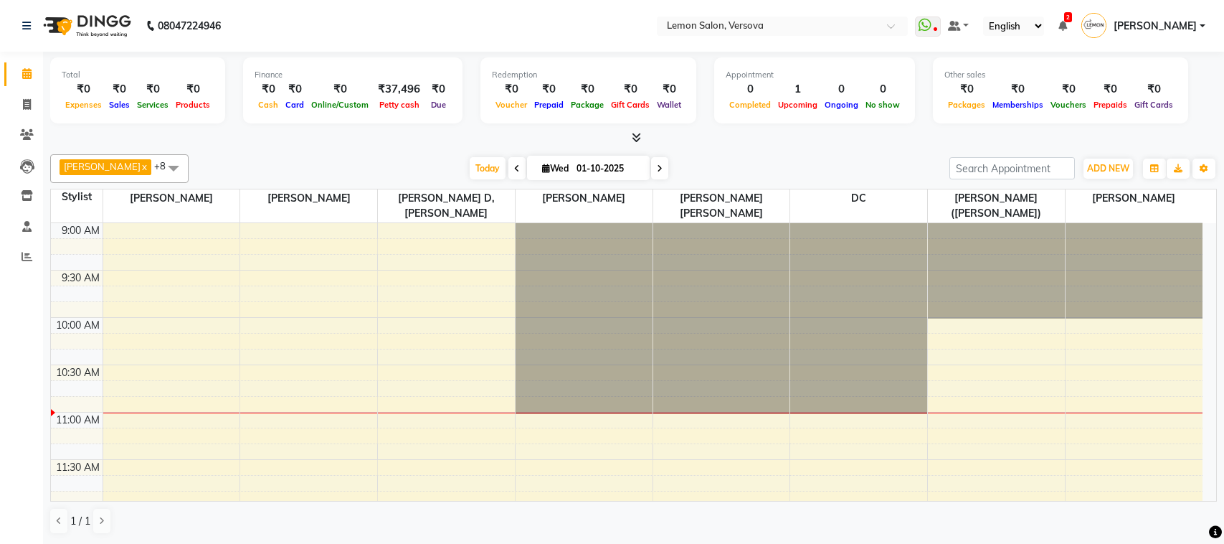 The width and height of the screenshot is (1224, 544). I want to click on span: Petty cash, so click(400, 105).